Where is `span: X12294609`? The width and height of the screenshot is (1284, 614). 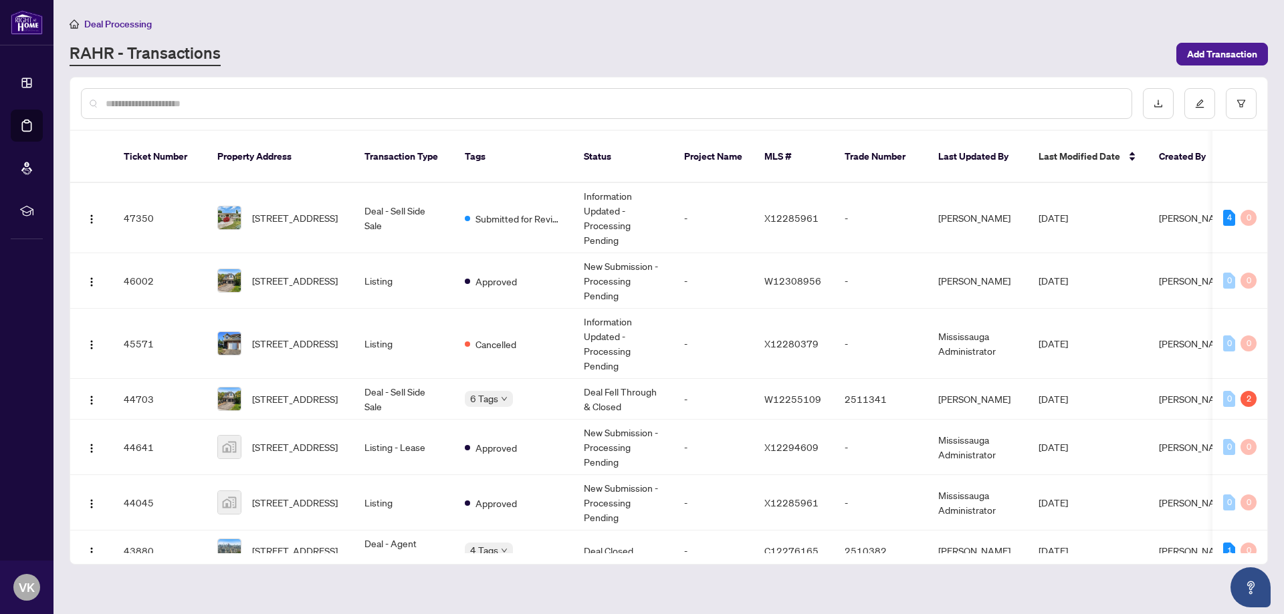 span: X12294609 is located at coordinates (791, 447).